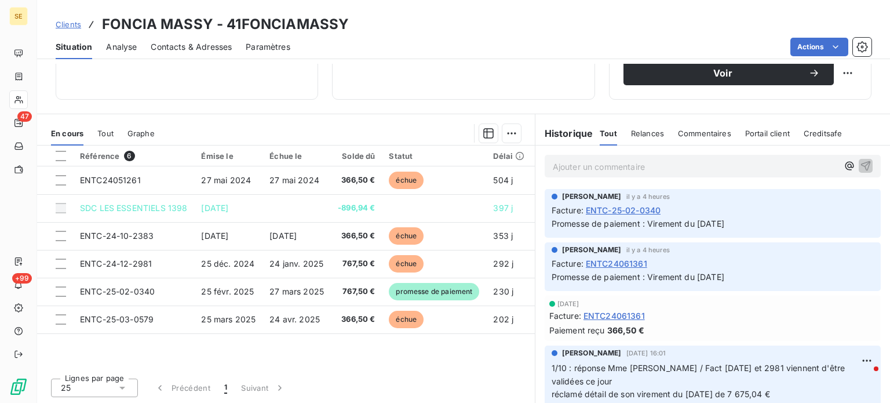  I want to click on div: Statut, so click(434, 156).